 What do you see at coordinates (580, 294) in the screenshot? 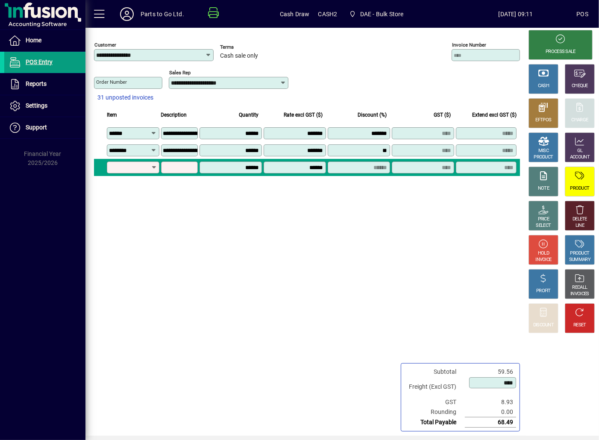
I see `div: INVOICES` at bounding box center [580, 294].